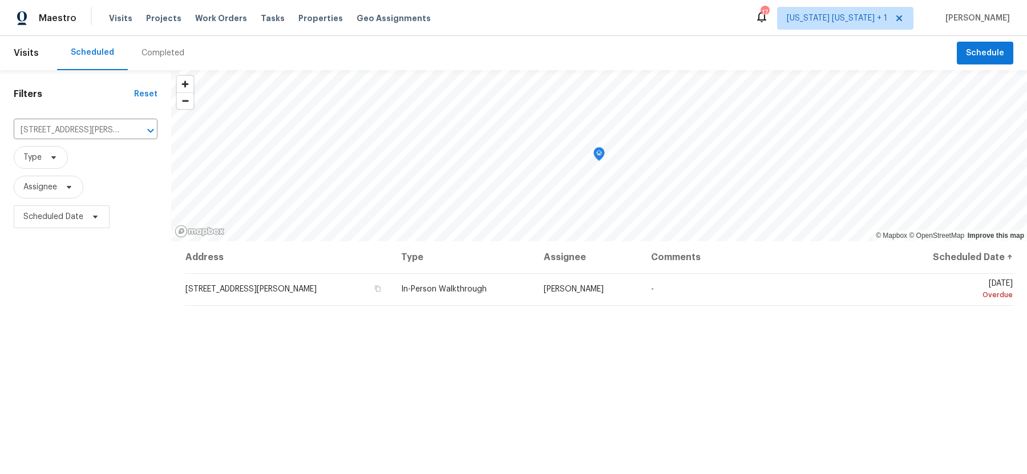  I want to click on a: Improve this map, so click(996, 236).